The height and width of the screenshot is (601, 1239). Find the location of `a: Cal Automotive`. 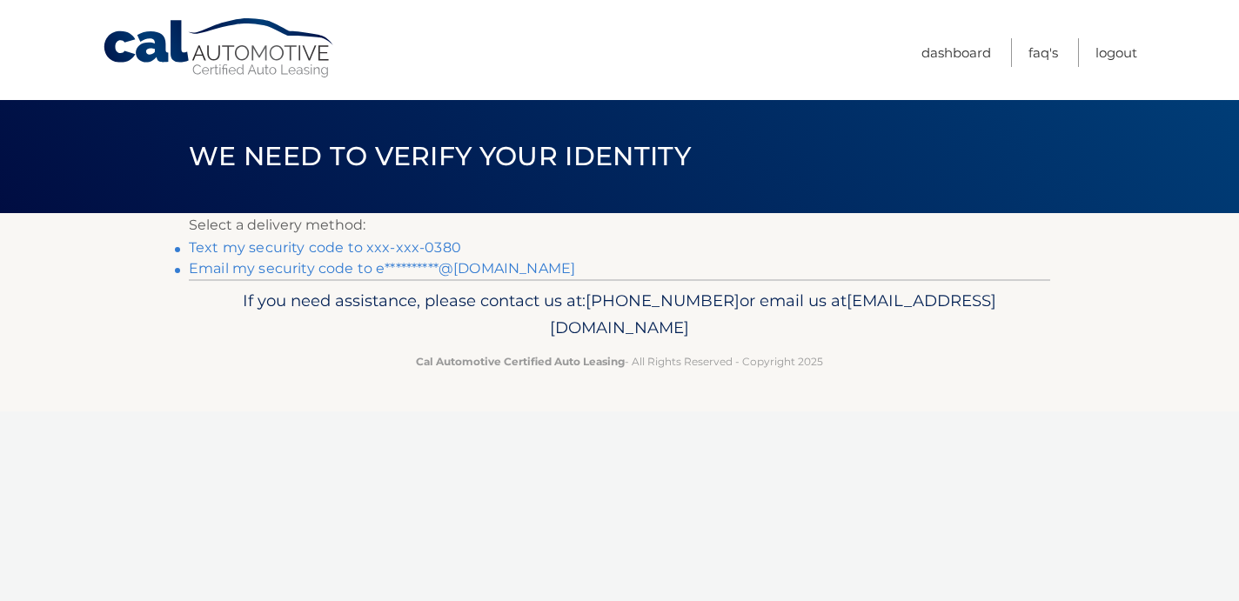

a: Cal Automotive is located at coordinates (219, 48).